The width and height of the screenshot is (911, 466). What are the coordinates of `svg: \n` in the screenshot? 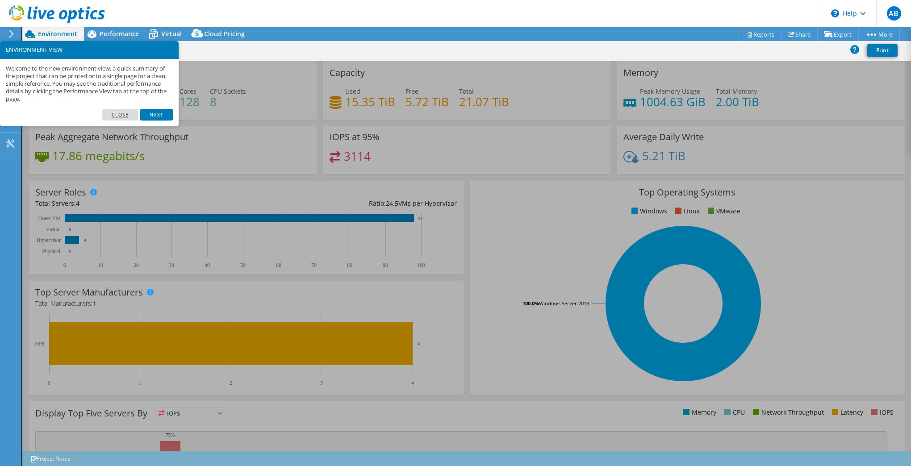 It's located at (836, 13).